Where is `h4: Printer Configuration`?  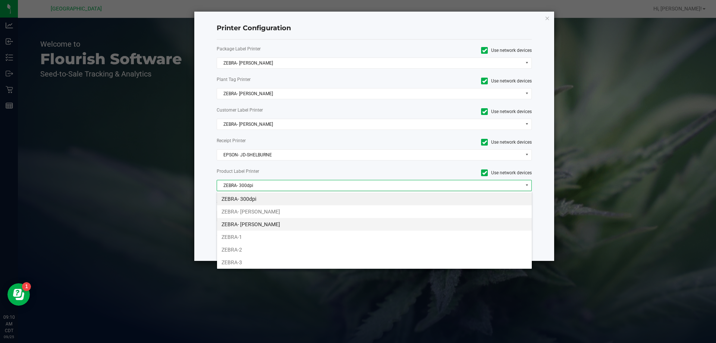
h4: Printer Configuration is located at coordinates (375, 28).